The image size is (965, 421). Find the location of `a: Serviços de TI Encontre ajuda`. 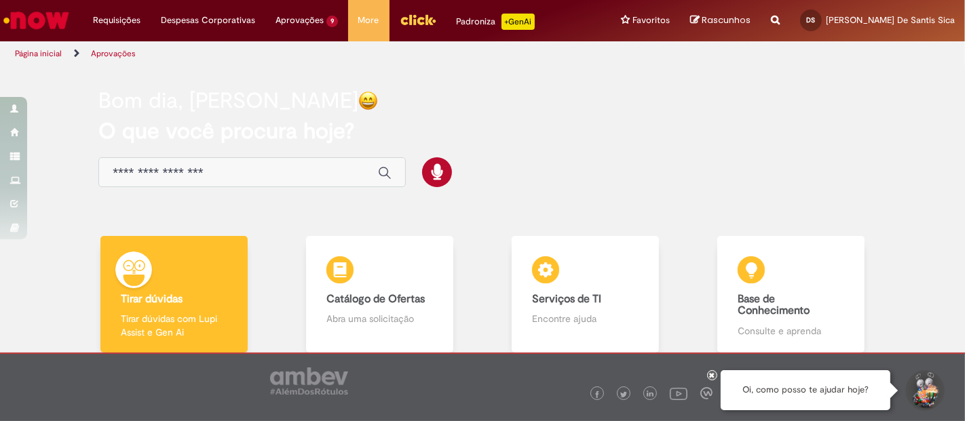

a: Serviços de TI Encontre ajuda is located at coordinates (585, 295).